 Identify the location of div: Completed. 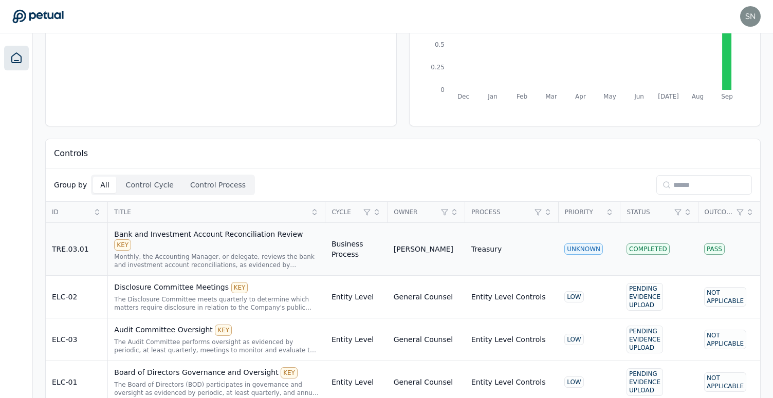
(648, 249).